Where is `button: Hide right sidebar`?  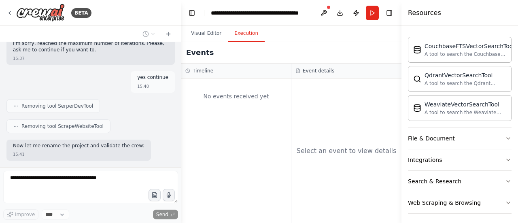 button: Hide right sidebar is located at coordinates (389, 13).